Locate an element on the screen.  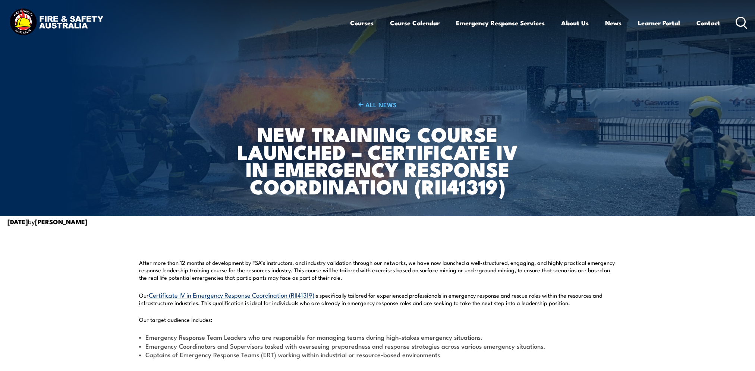
a: Contact is located at coordinates (708, 23).